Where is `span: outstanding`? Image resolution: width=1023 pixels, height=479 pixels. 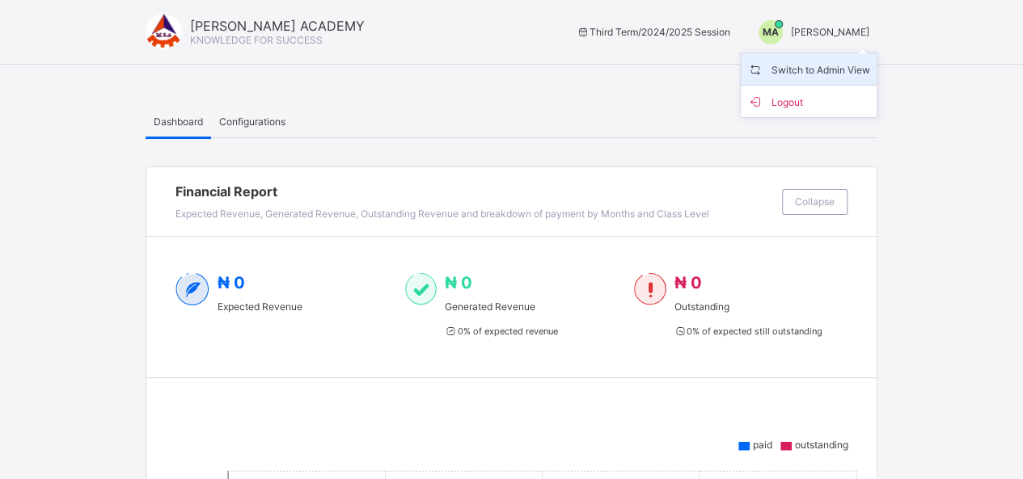
span: outstanding is located at coordinates (821, 445).